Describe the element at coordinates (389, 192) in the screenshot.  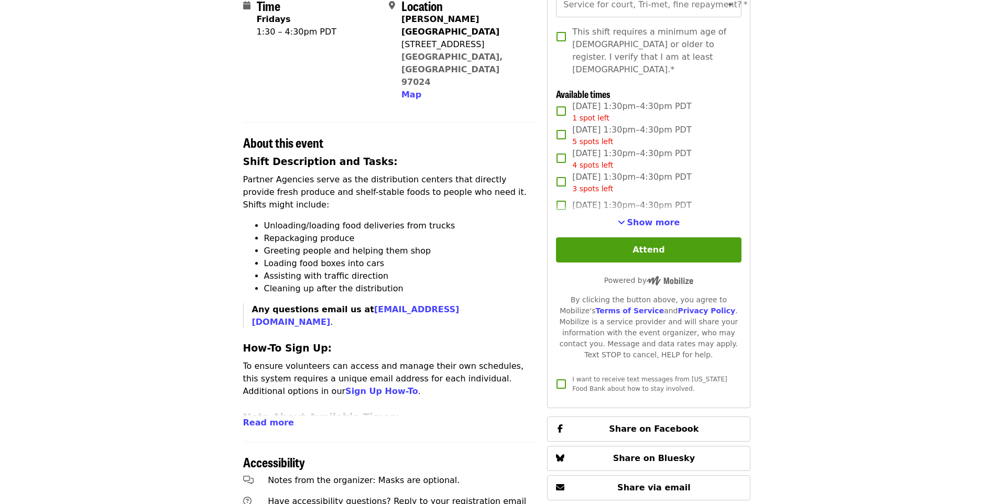
I see `p: Partner Agencies serve as the distribution centers that directly provide fresh produce and shelf-...` at that location.